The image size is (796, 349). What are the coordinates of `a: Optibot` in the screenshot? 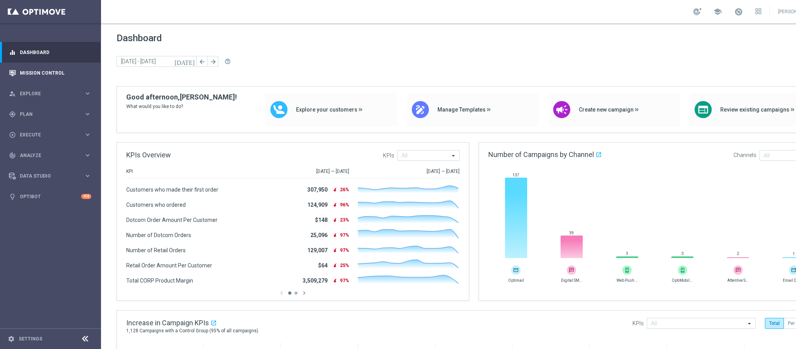 It's located at (50, 196).